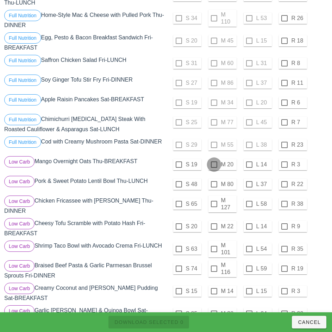 Image resolution: width=332 pixels, height=332 pixels. What do you see at coordinates (309, 322) in the screenshot?
I see `span: Cancel` at bounding box center [309, 322].